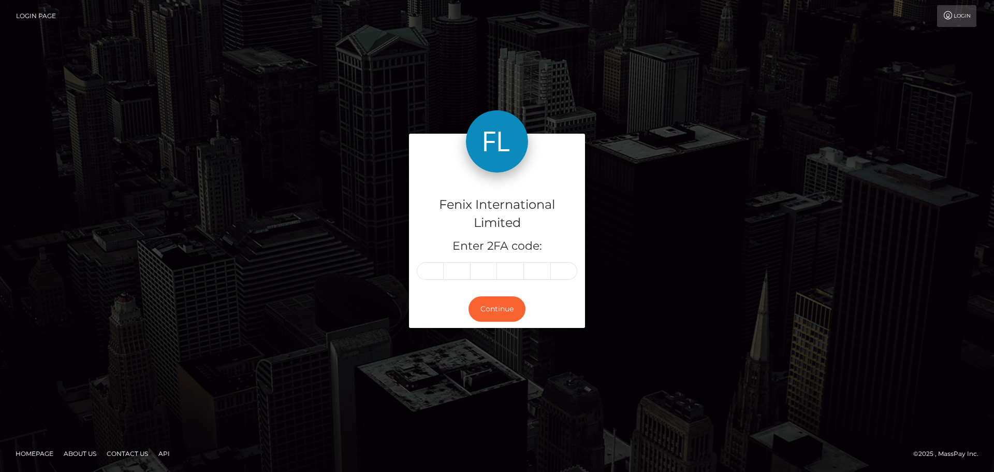  Describe the element at coordinates (36, 16) in the screenshot. I see `a: Login Page` at that location.